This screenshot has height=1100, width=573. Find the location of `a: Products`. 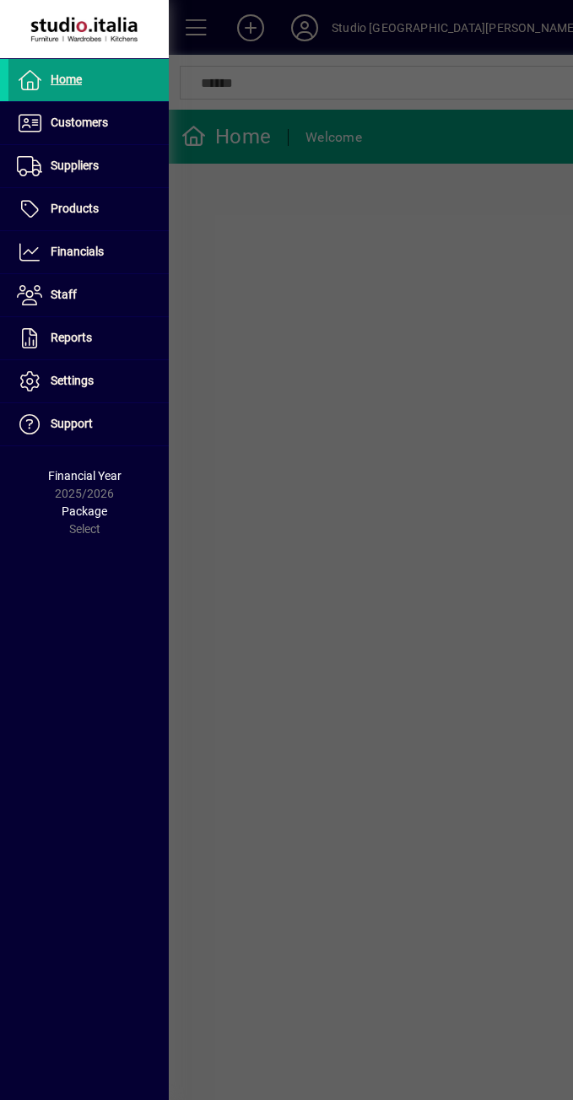

a: Products is located at coordinates (89, 209).